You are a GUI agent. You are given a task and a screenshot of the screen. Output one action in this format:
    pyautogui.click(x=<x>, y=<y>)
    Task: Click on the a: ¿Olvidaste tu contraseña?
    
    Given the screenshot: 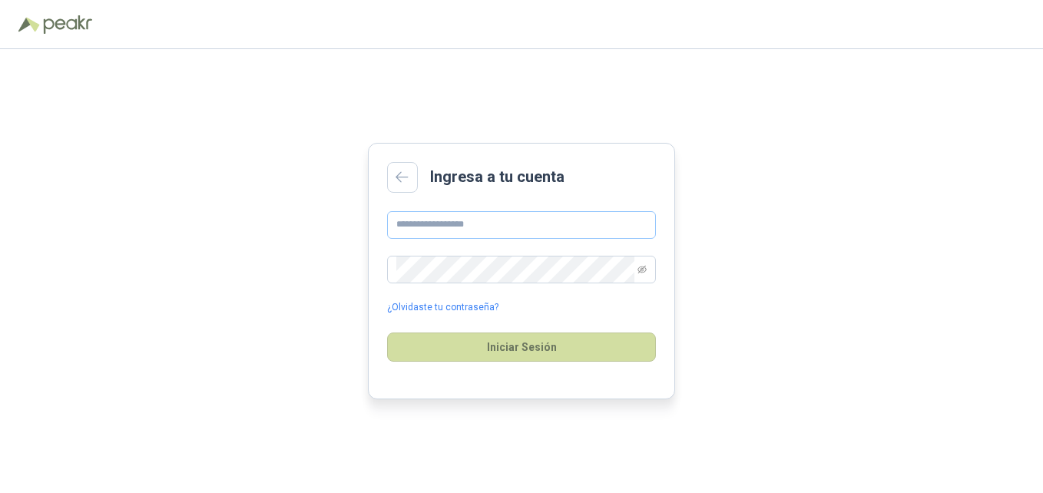 What is the action you would take?
    pyautogui.click(x=442, y=307)
    